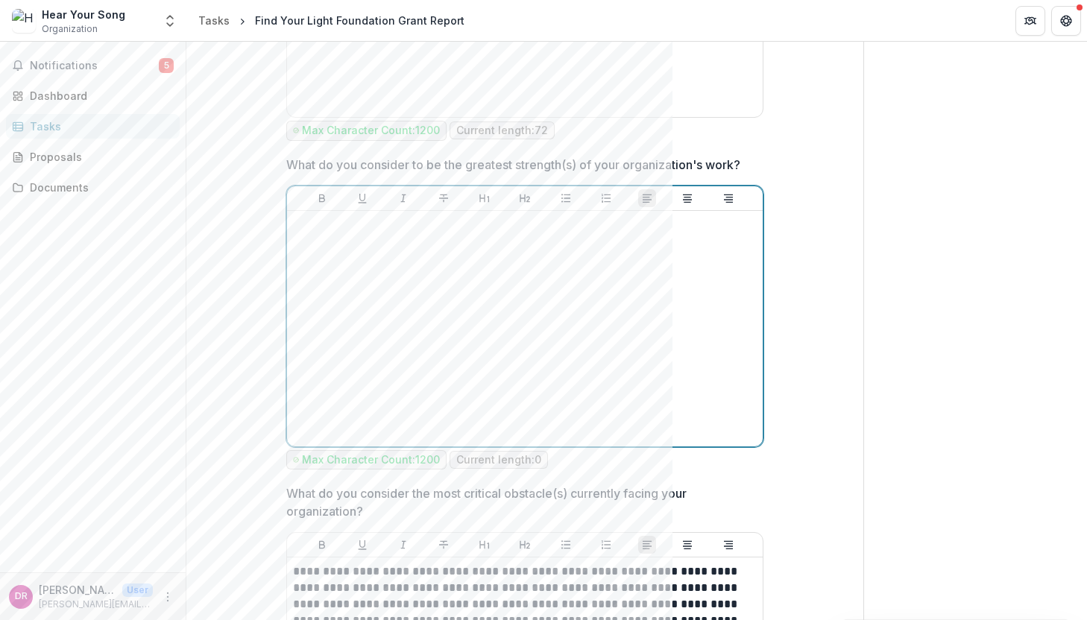  Describe the element at coordinates (83, 14) in the screenshot. I see `div: Hear Your Song` at that location.